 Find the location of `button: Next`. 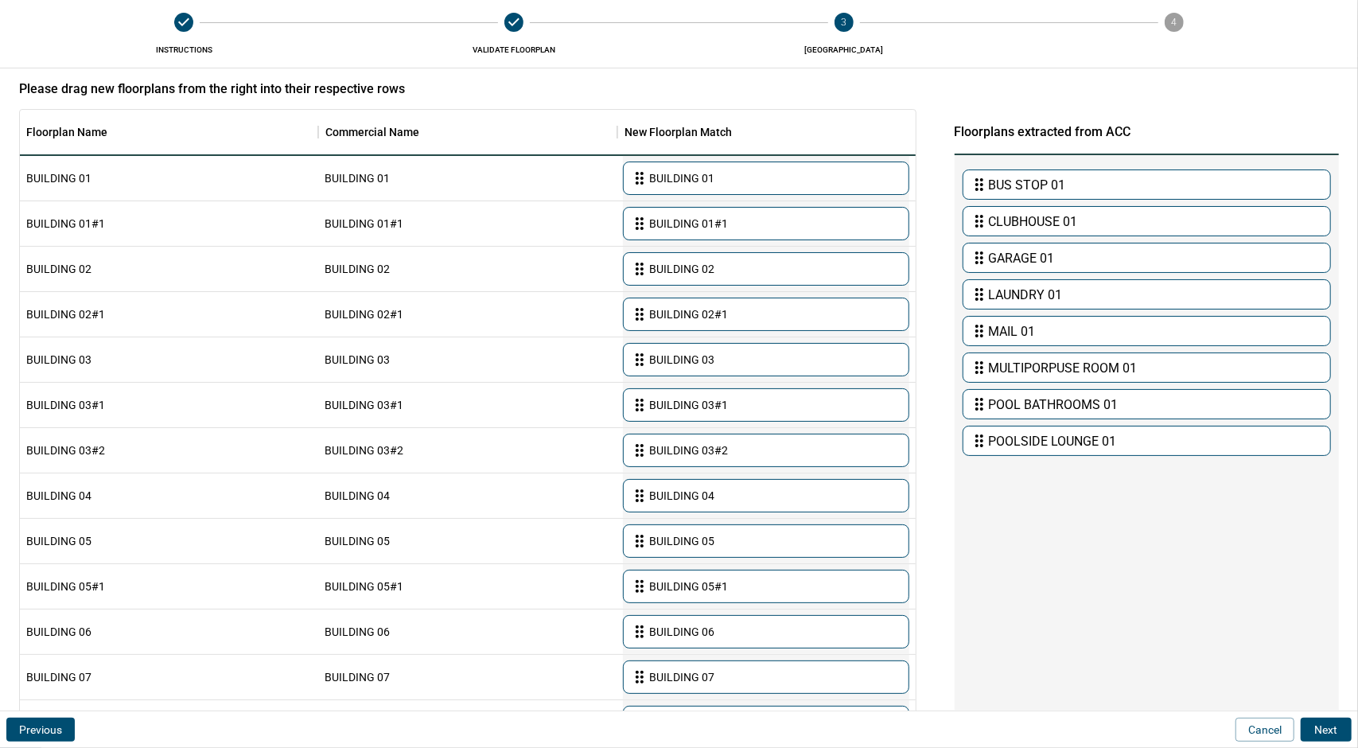

button: Next is located at coordinates (1326, 730).